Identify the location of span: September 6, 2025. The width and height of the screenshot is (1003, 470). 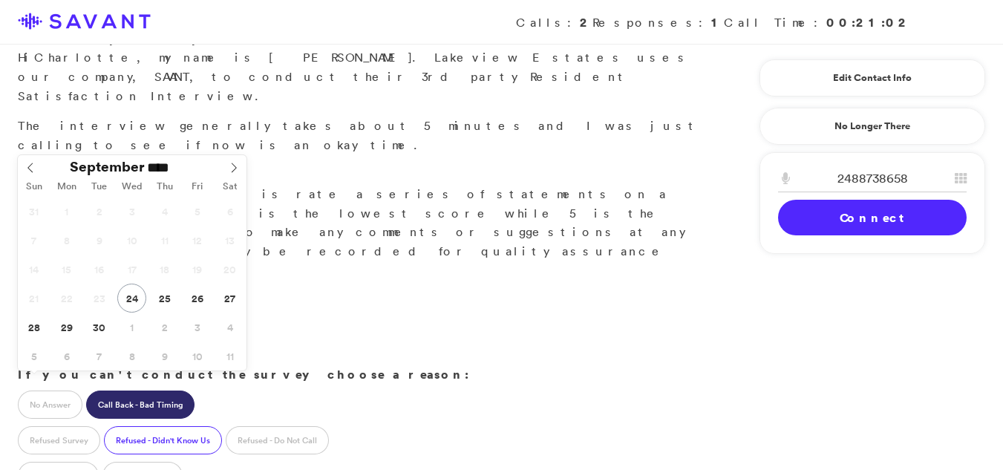
(229, 211).